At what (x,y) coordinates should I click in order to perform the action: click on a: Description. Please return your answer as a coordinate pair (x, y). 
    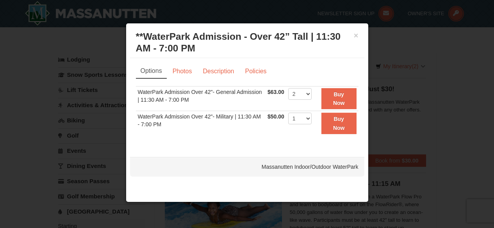
    Looking at the image, I should click on (218, 71).